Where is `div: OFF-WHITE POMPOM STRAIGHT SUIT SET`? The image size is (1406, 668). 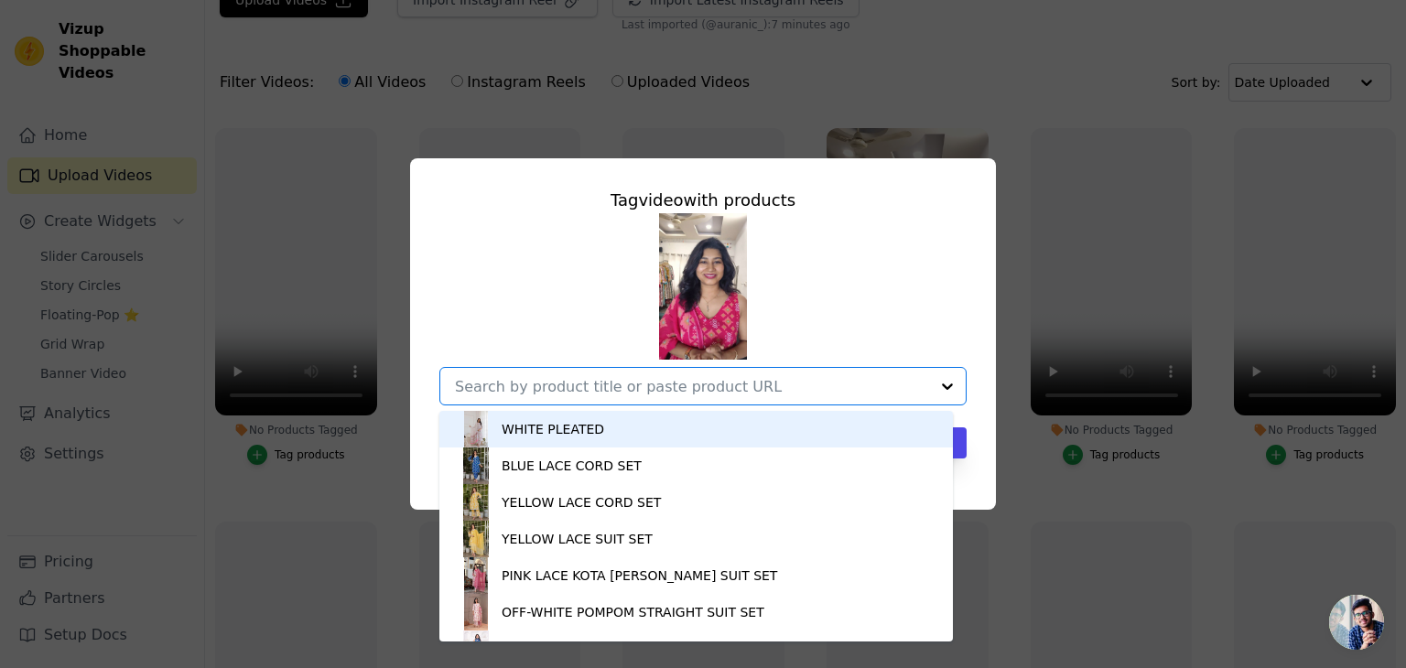 div: OFF-WHITE POMPOM STRAIGHT SUIT SET is located at coordinates (632, 612).